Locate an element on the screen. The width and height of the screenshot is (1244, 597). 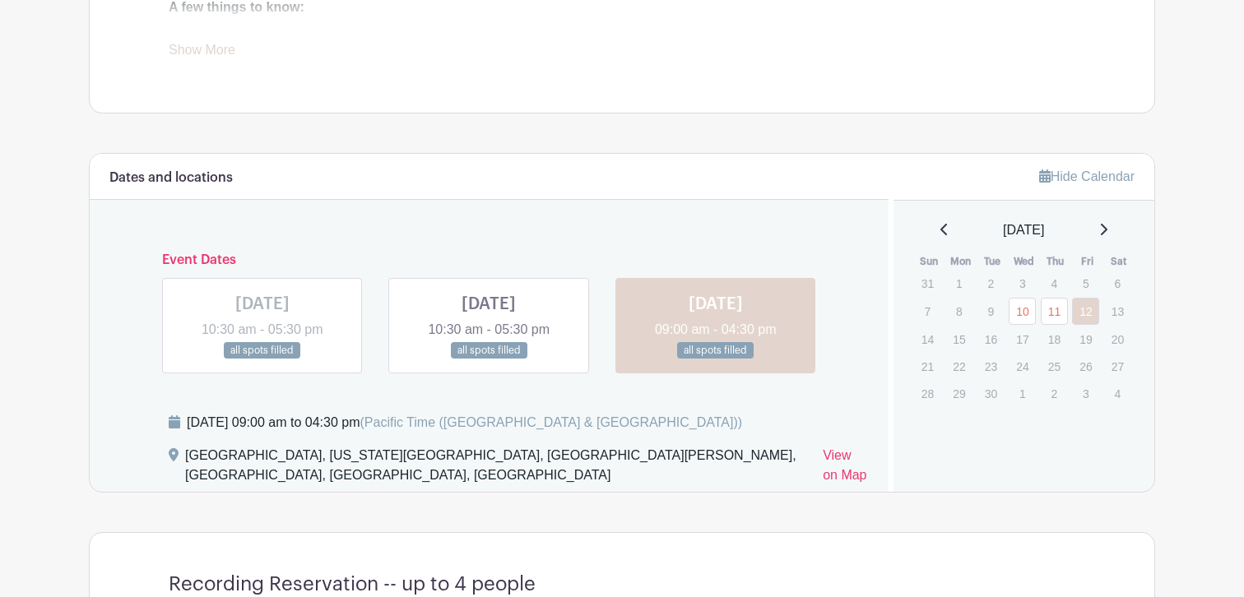
p: 13 is located at coordinates (1118, 311).